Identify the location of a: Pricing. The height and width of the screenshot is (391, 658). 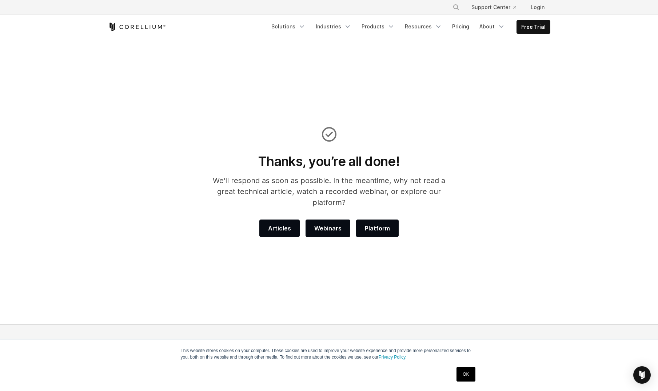
(460, 27).